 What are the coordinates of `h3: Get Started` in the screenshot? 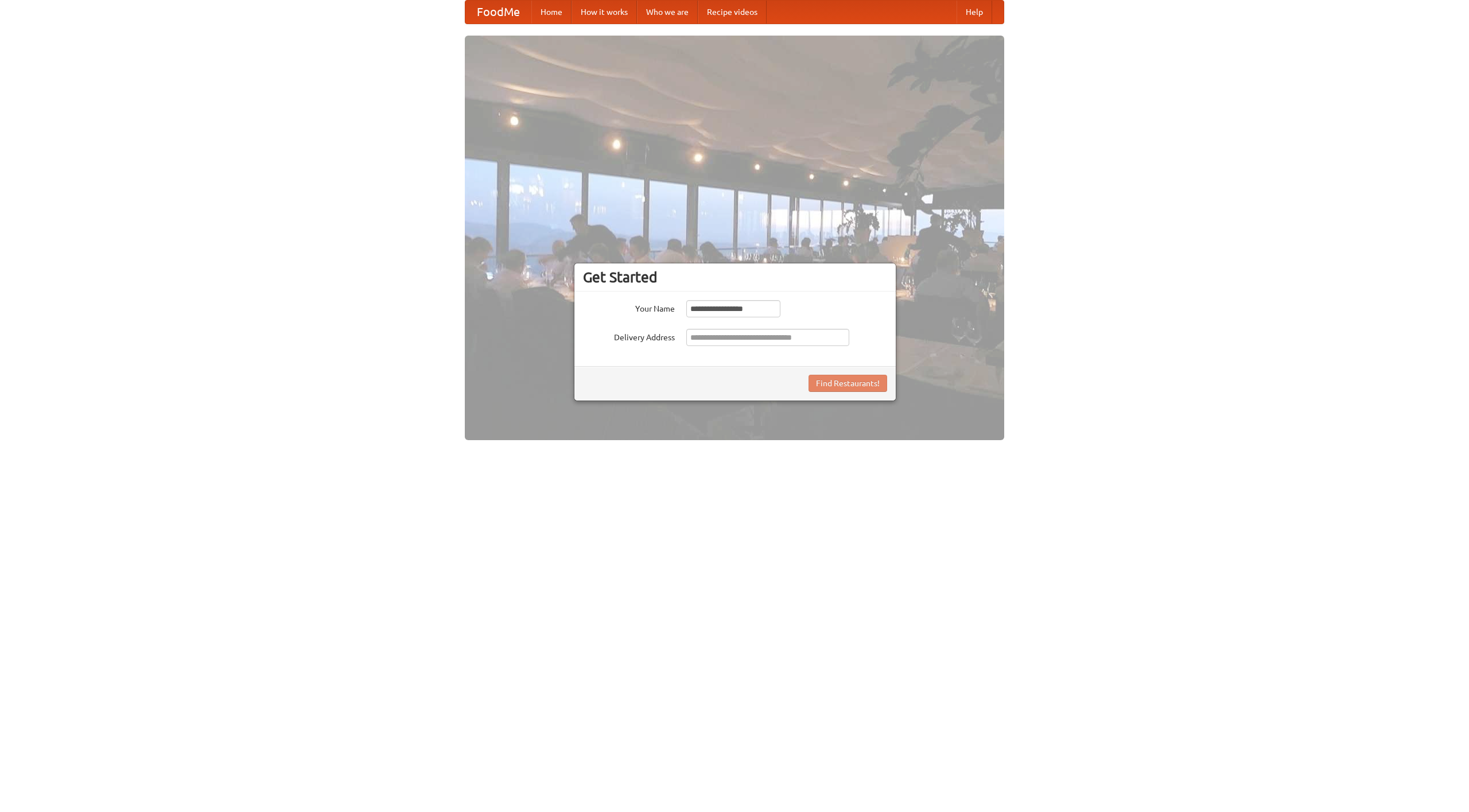 It's located at (735, 277).